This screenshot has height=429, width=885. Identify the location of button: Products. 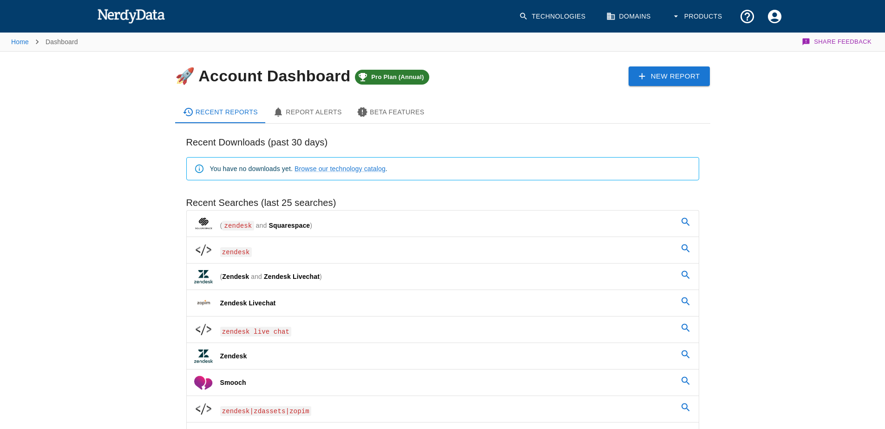
(698, 16).